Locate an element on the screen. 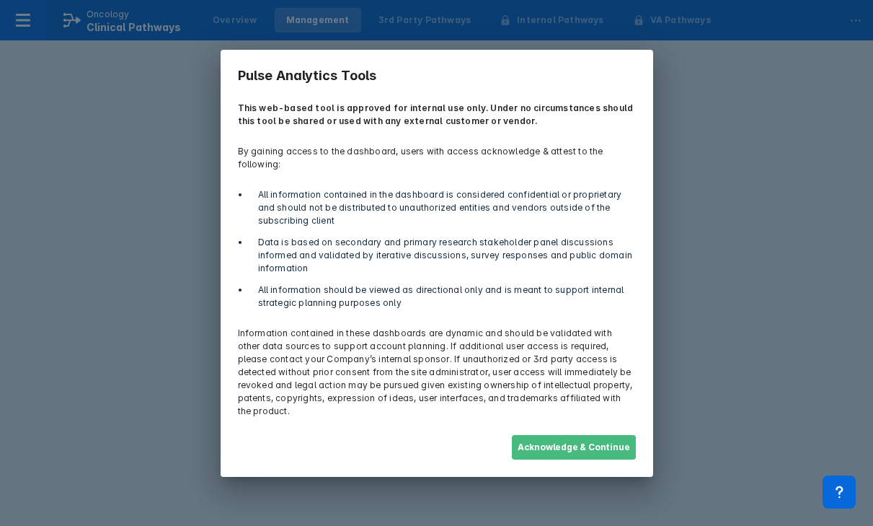  p: This web-based tool is approved for internal use only. Under no circumstances should this tool be... is located at coordinates (437, 115).